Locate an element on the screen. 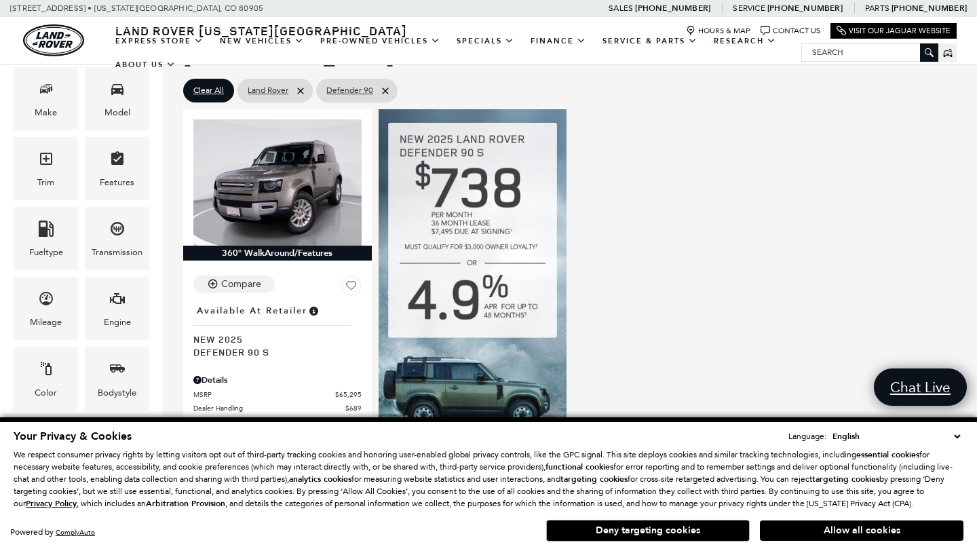  a: Hours & Map is located at coordinates (718, 31).